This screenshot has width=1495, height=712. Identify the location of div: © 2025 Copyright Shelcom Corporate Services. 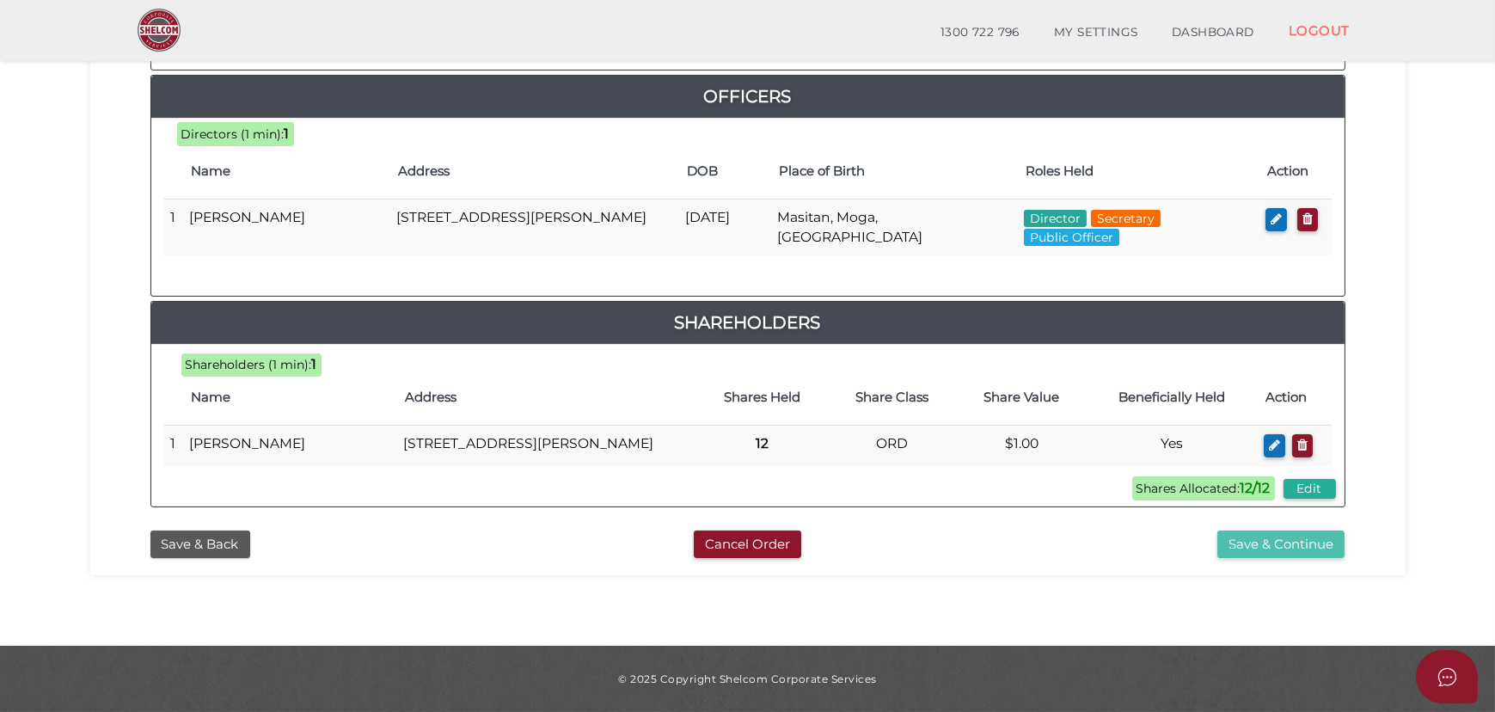
(748, 678).